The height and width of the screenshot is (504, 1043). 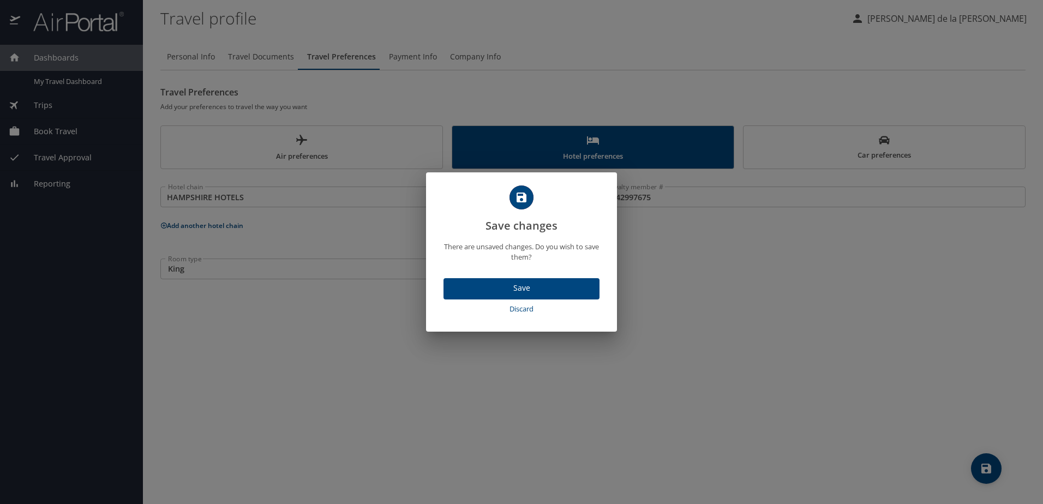 What do you see at coordinates (522, 288) in the screenshot?
I see `span: Save` at bounding box center [522, 288].